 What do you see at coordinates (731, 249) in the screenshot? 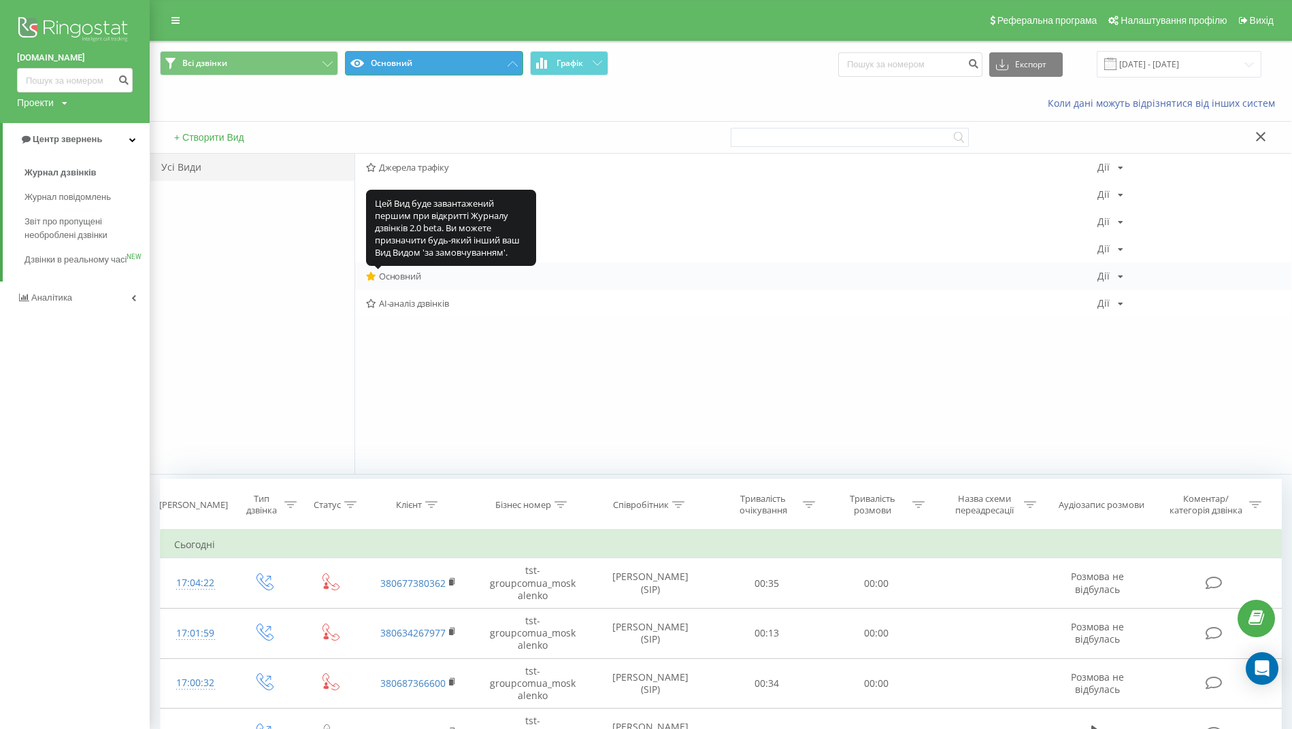
I see `span: Для Супервізора` at bounding box center [731, 249].